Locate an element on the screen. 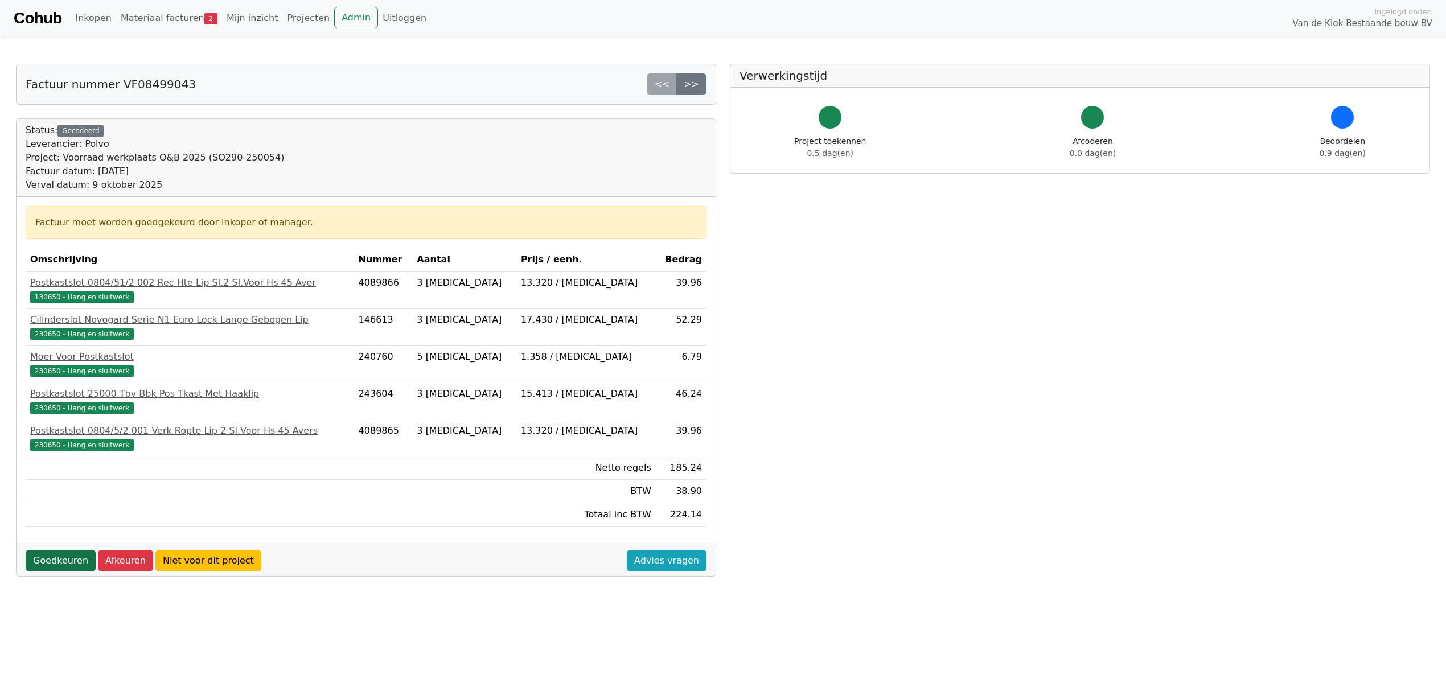 The image size is (1446, 691). a: Admin is located at coordinates (356, 18).